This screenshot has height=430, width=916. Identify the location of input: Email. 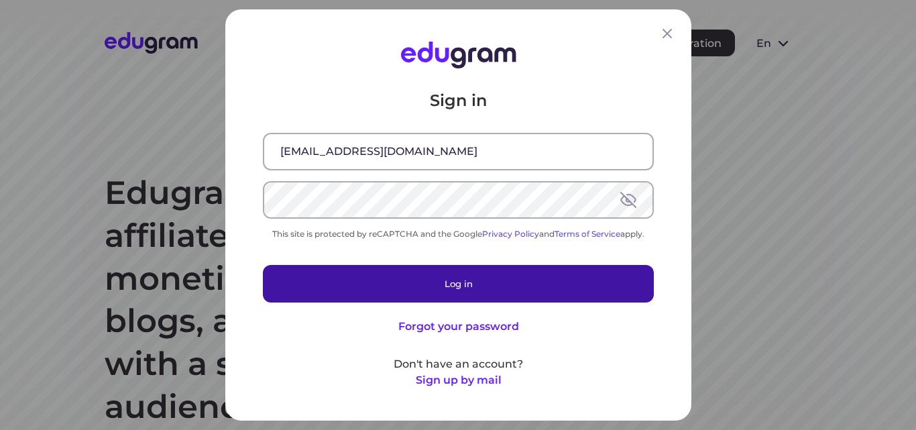
(458, 152).